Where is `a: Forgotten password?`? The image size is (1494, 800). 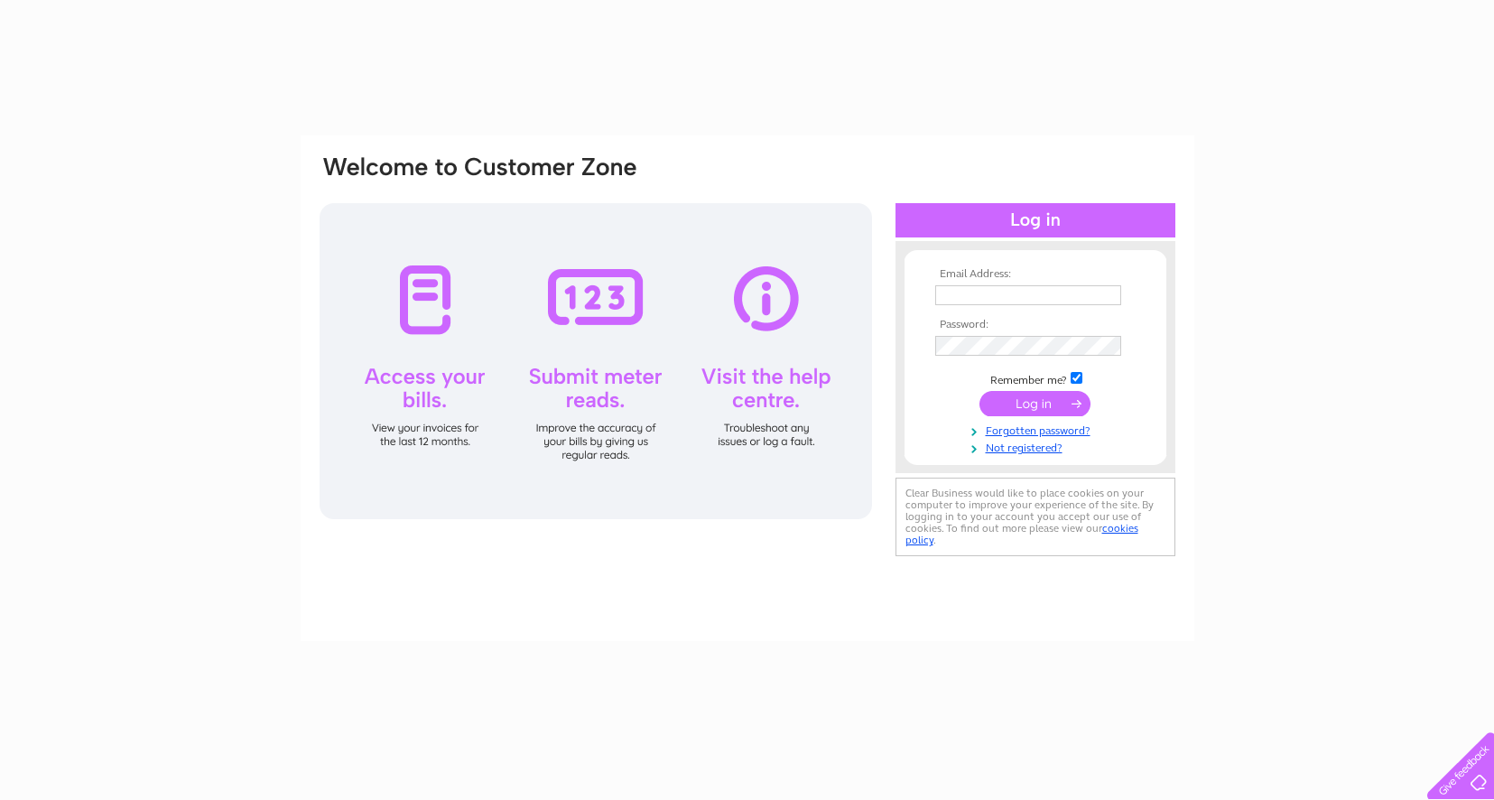 a: Forgotten password? is located at coordinates (1037, 429).